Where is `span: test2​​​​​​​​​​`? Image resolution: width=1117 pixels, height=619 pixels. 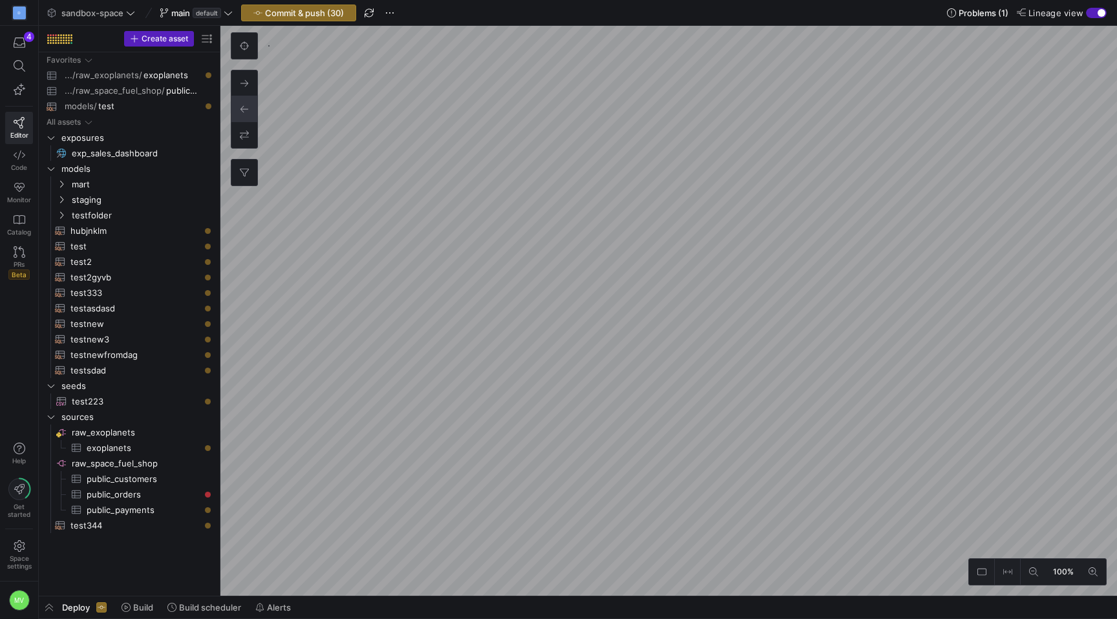 span: test2​​​​​​​​​​ is located at coordinates (135, 262).